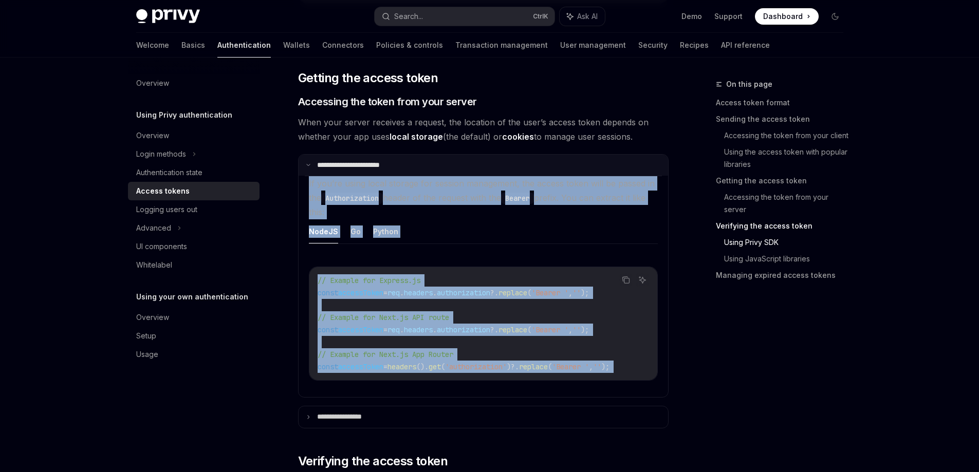 The width and height of the screenshot is (979, 472). I want to click on div: Usage, so click(147, 355).